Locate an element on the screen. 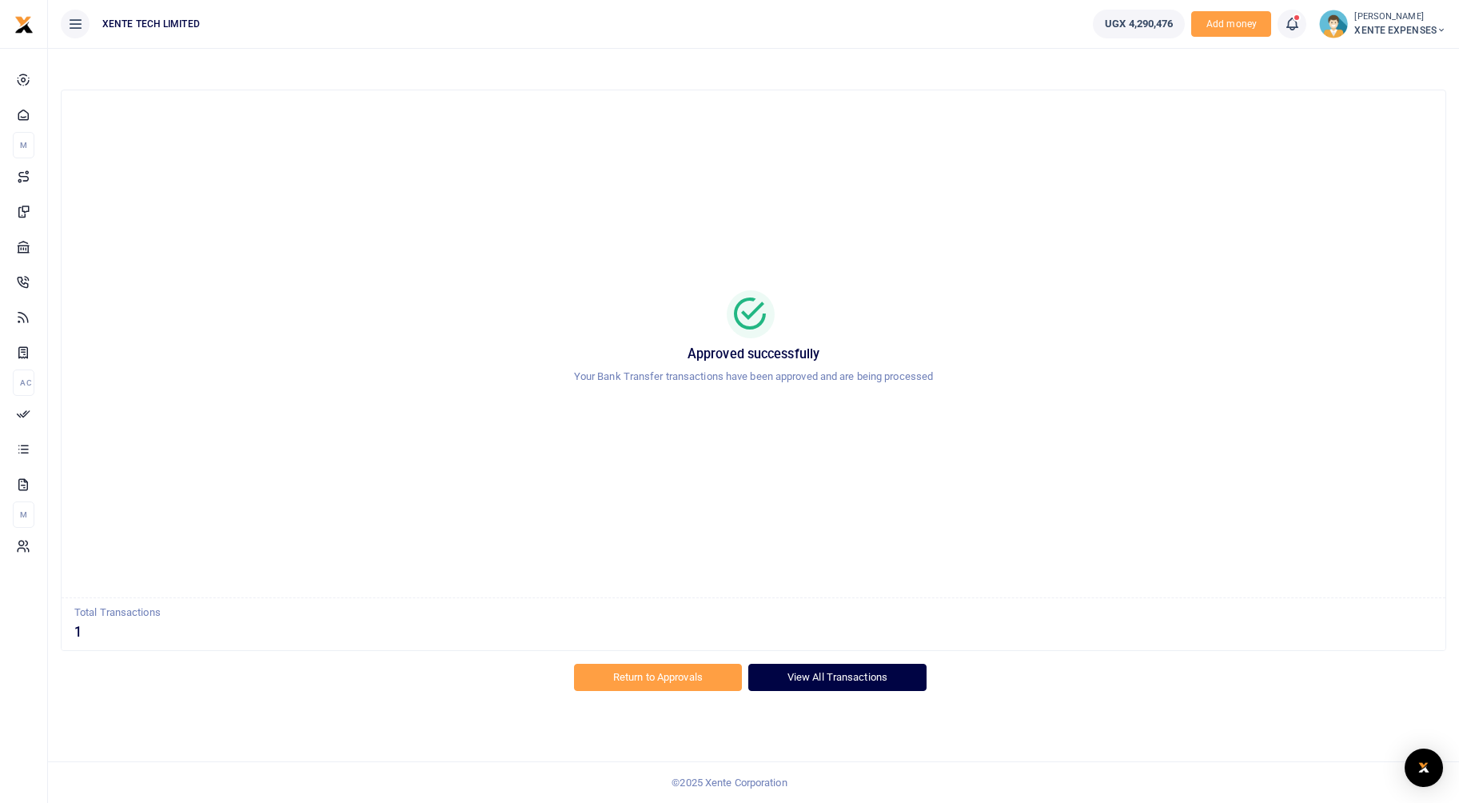  img: profile-user is located at coordinates (1334, 24).